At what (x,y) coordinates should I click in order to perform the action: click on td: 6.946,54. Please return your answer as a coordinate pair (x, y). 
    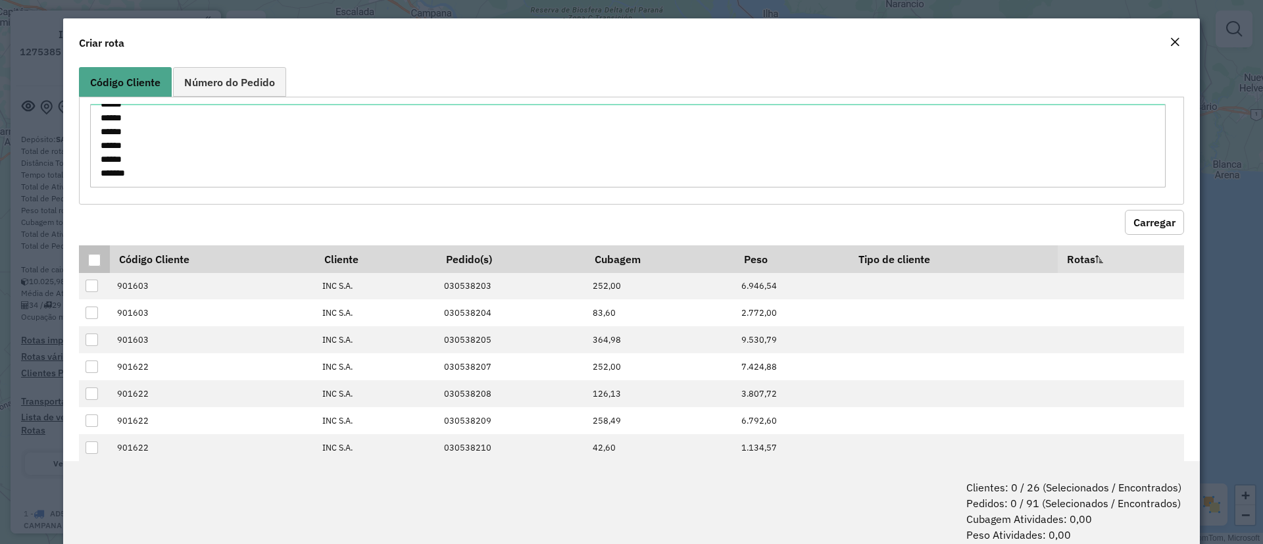
    Looking at the image, I should click on (792, 286).